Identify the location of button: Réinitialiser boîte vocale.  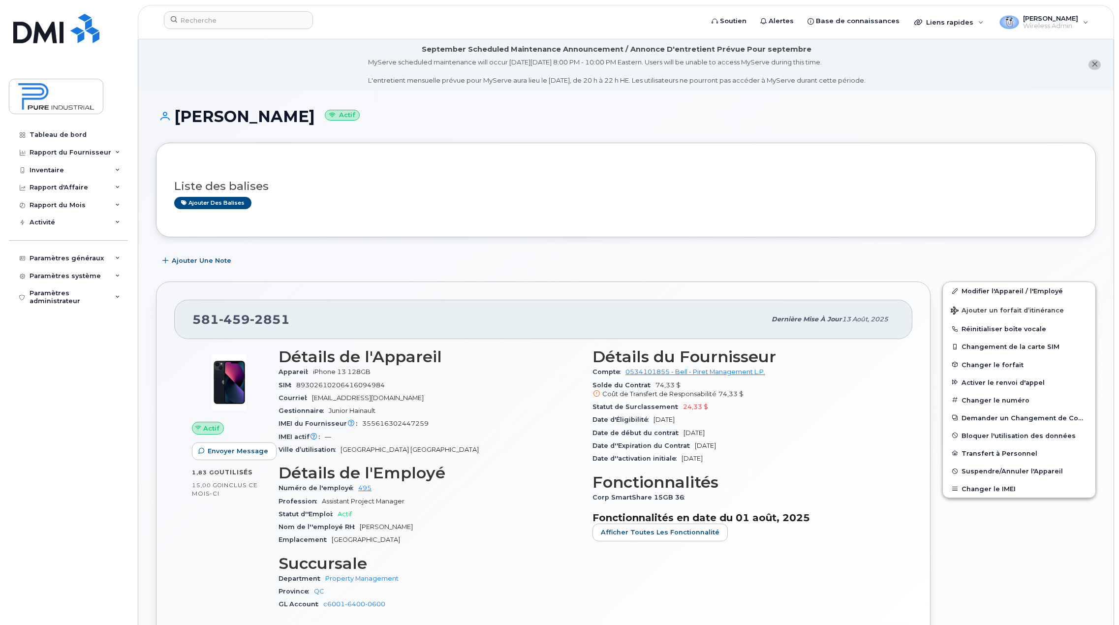
(1019, 329).